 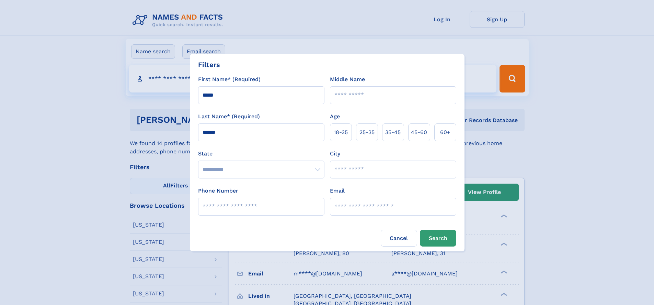 I want to click on label: State, so click(x=261, y=153).